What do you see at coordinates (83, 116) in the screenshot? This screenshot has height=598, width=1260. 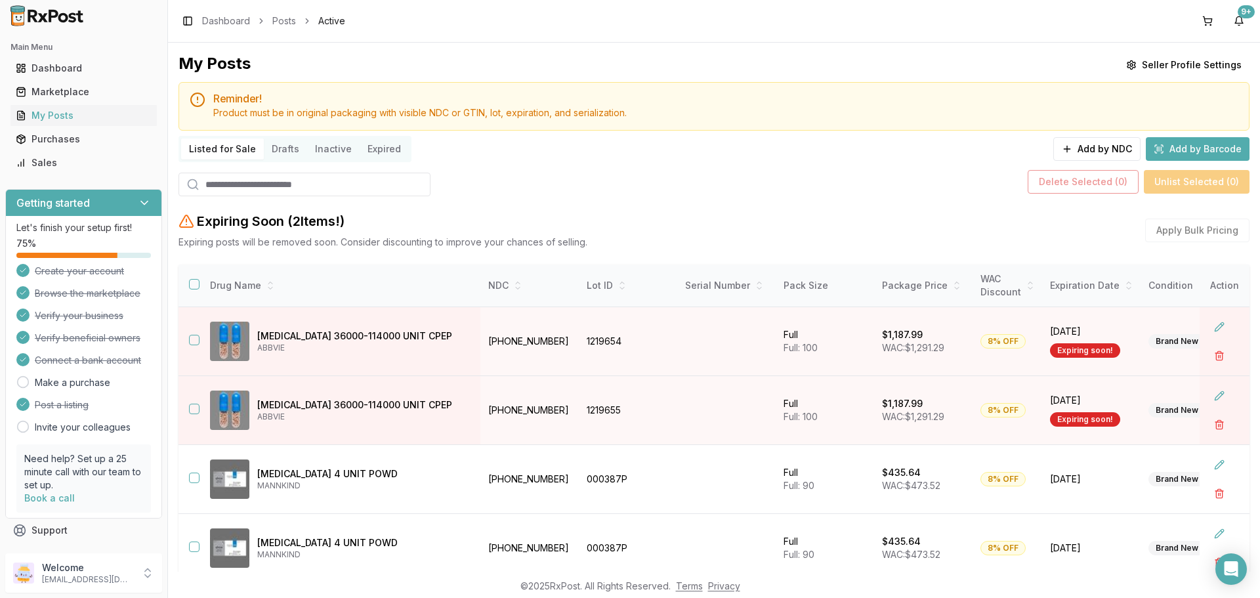 I see `div: My Posts` at bounding box center [83, 116].